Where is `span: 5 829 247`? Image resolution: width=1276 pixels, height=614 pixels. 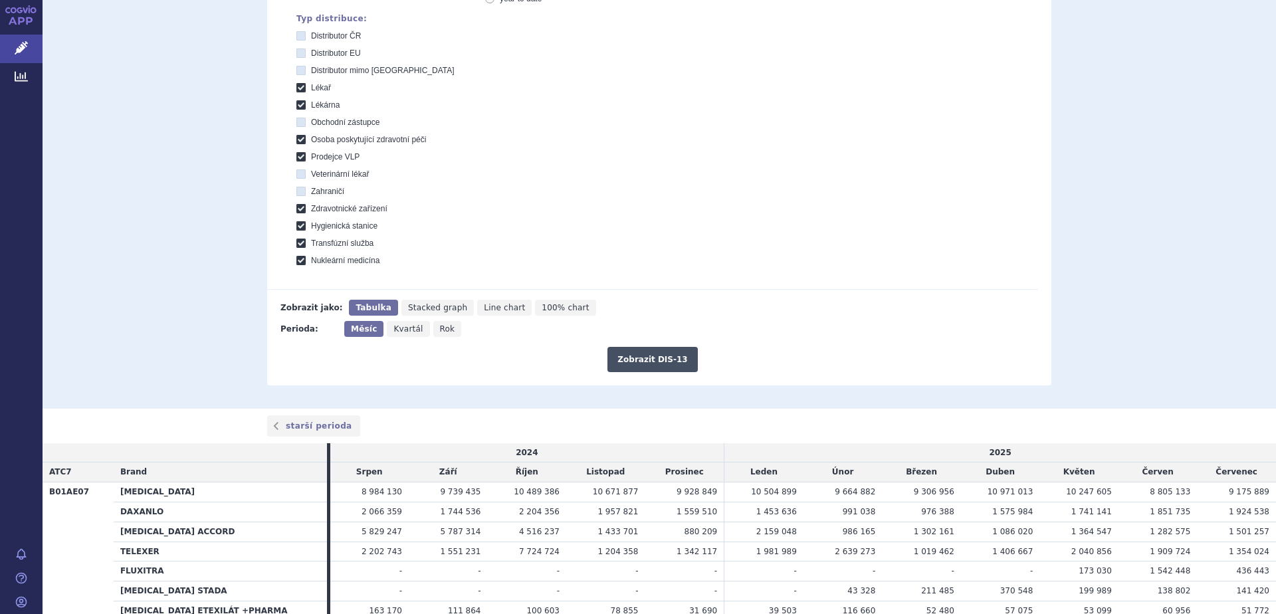 span: 5 829 247 is located at coordinates (382, 532).